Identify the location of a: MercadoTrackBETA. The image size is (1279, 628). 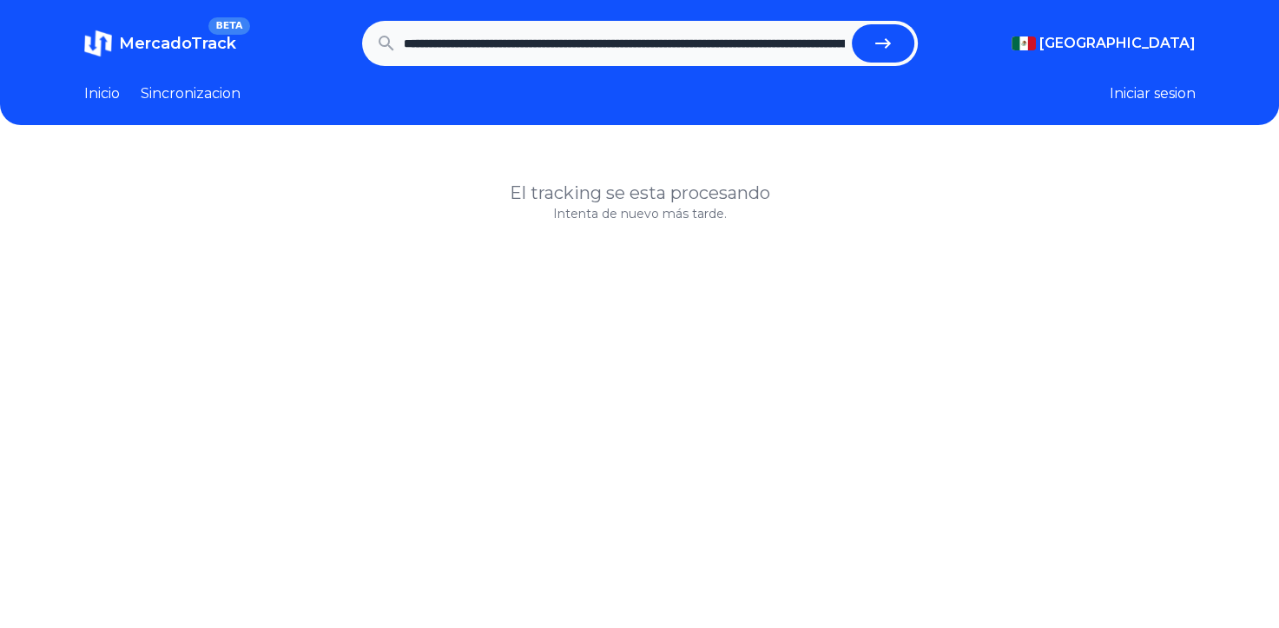
(160, 43).